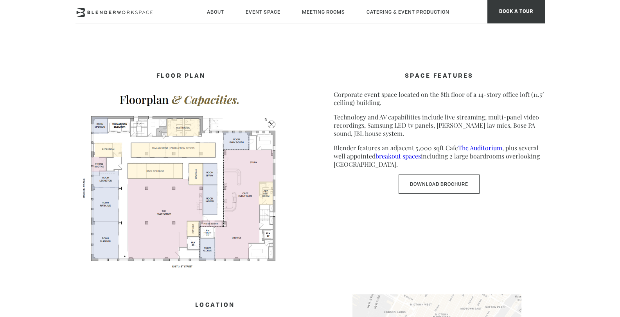 The image size is (620, 317). Describe the element at coordinates (181, 77) in the screenshot. I see `h4: FLOOR PLAN` at that location.